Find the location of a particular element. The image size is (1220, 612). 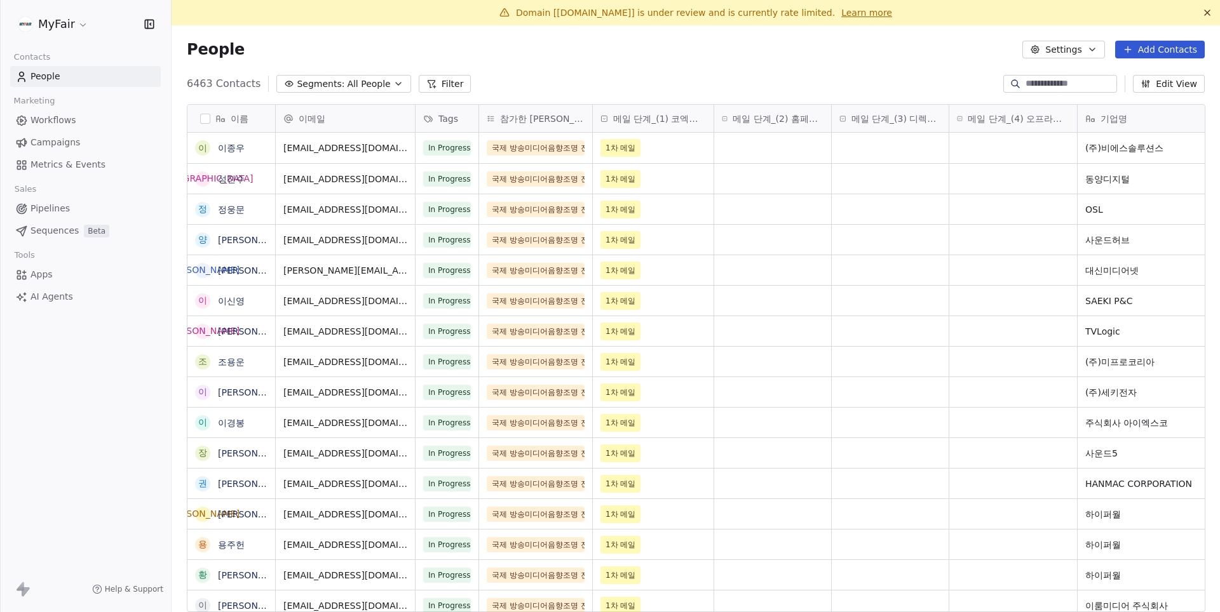

span: 메일 단계_(4) 오프라인 전시장 방문 세일즈 is located at coordinates (1018, 119).